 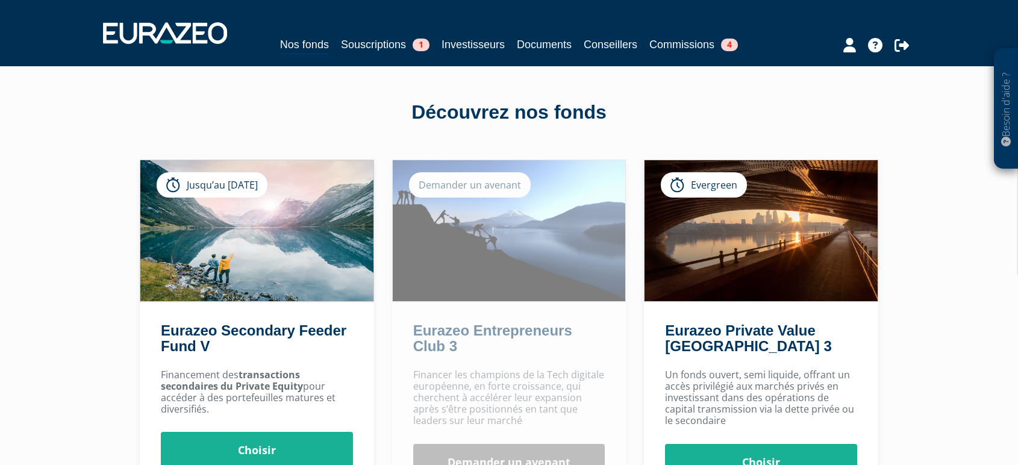 What do you see at coordinates (304, 45) in the screenshot?
I see `a: Nos fonds` at bounding box center [304, 45].